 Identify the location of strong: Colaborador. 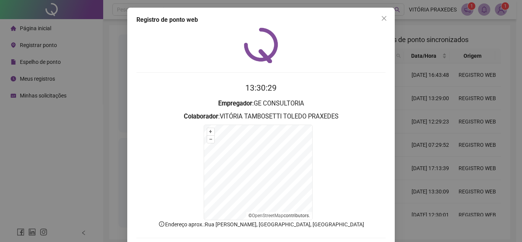
(201, 116).